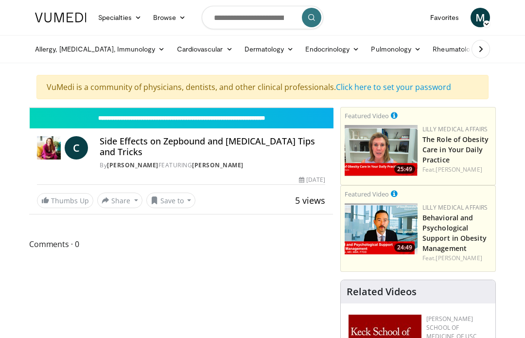  Describe the element at coordinates (205, 49) in the screenshot. I see `a: Cardiovascular` at that location.